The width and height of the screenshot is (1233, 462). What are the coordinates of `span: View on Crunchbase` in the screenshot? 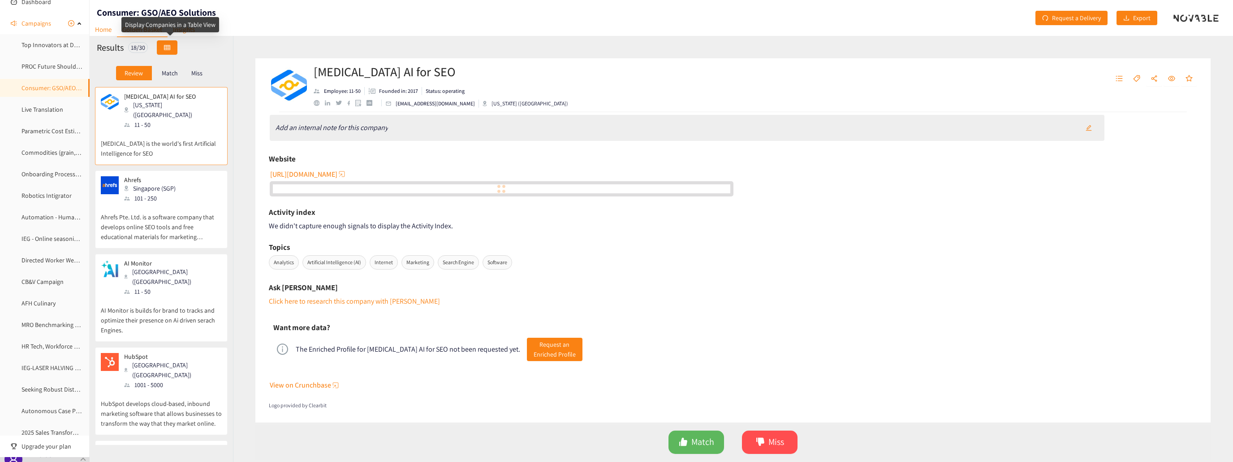 It's located at (300, 385).